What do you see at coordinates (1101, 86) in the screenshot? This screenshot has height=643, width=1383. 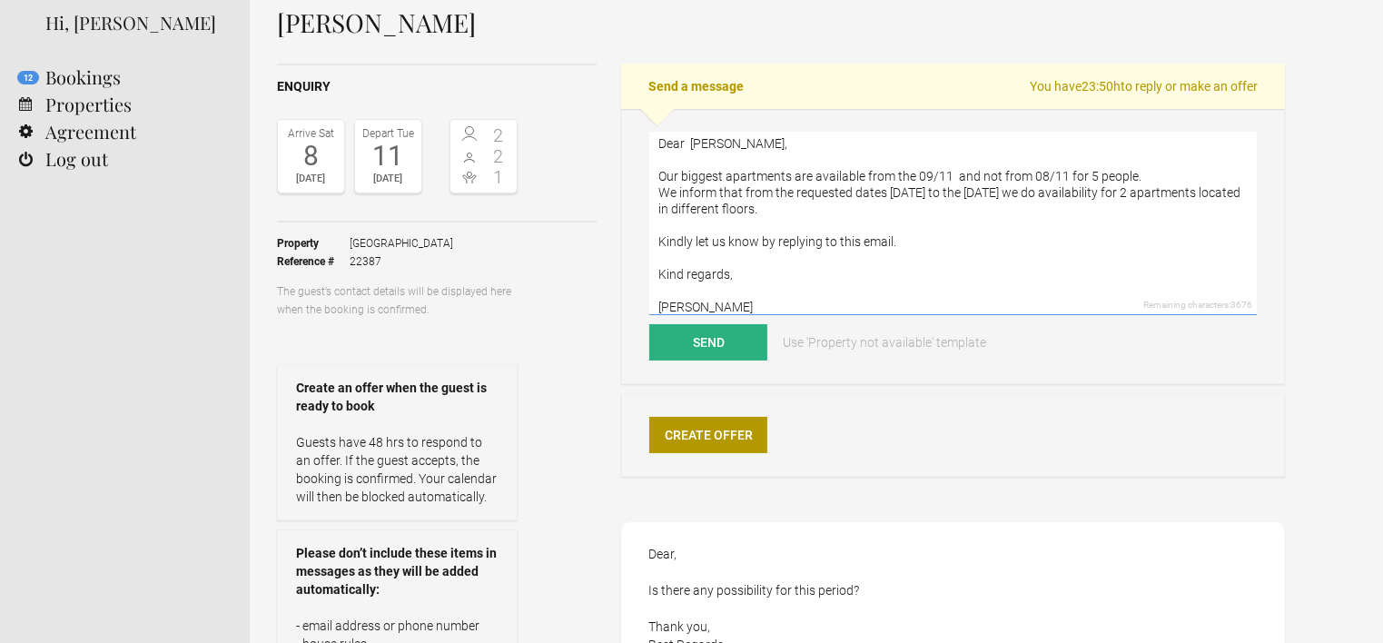 I see `flynt-countdown: 23:50h` at bounding box center [1101, 86].